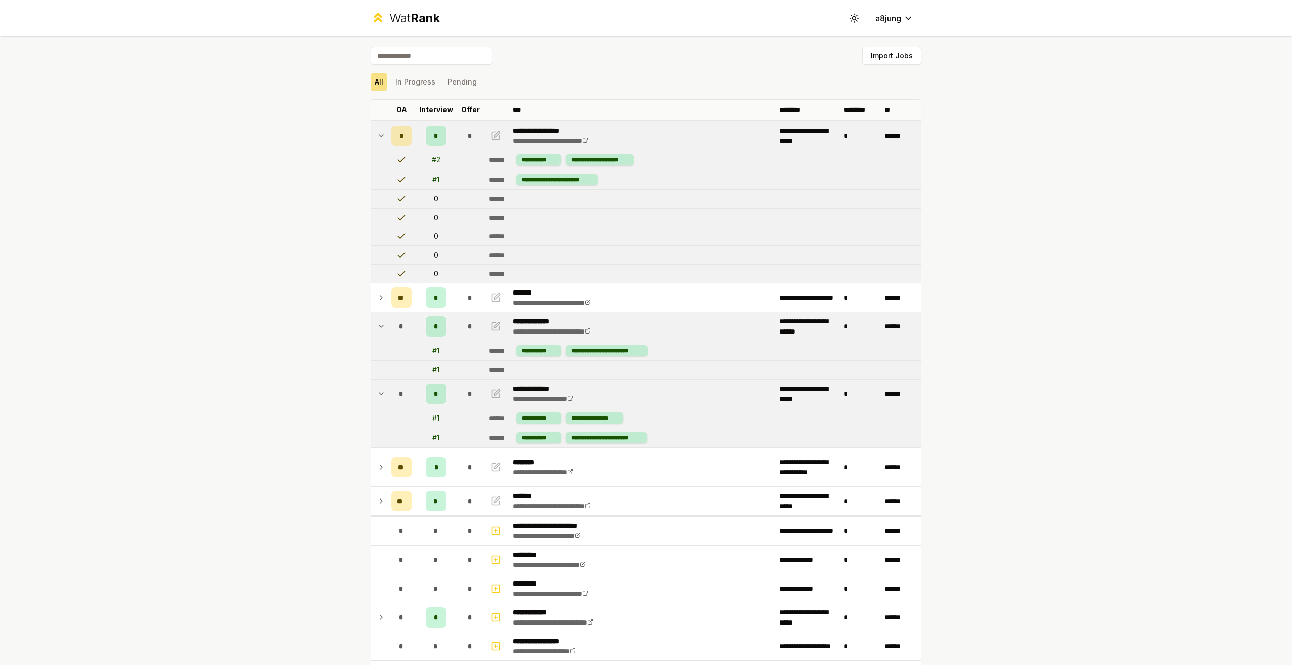 This screenshot has width=1292, height=665. I want to click on button: All, so click(379, 82).